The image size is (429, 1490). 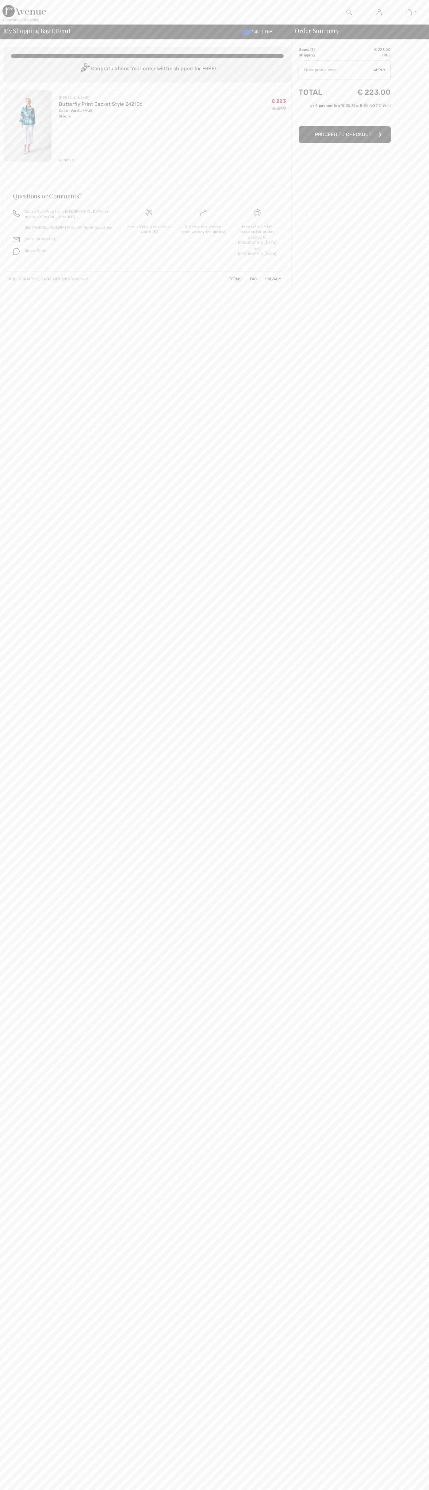 What do you see at coordinates (28, 126) in the screenshot?
I see `img: Butterfly Print Jacket Style 242106` at bounding box center [28, 126].